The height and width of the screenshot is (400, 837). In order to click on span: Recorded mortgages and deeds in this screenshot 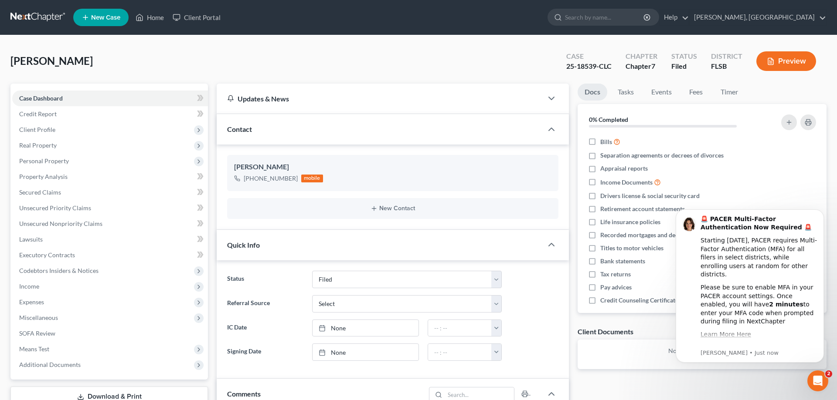, I will do `click(642, 235)`.